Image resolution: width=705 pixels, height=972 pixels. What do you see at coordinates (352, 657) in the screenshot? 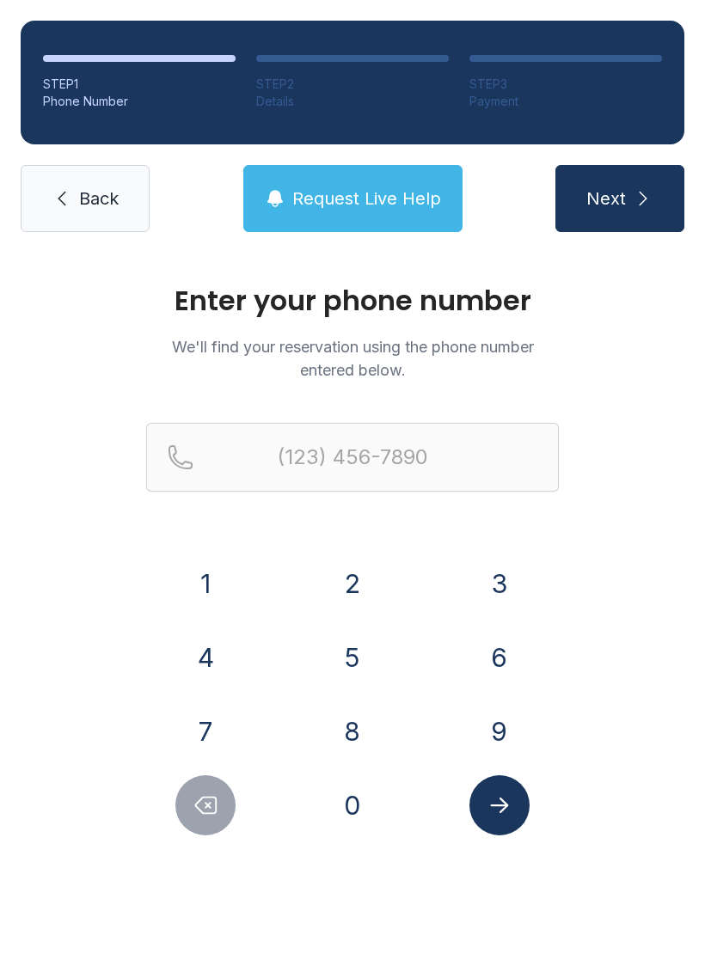
I see `button: 5` at bounding box center [352, 657].